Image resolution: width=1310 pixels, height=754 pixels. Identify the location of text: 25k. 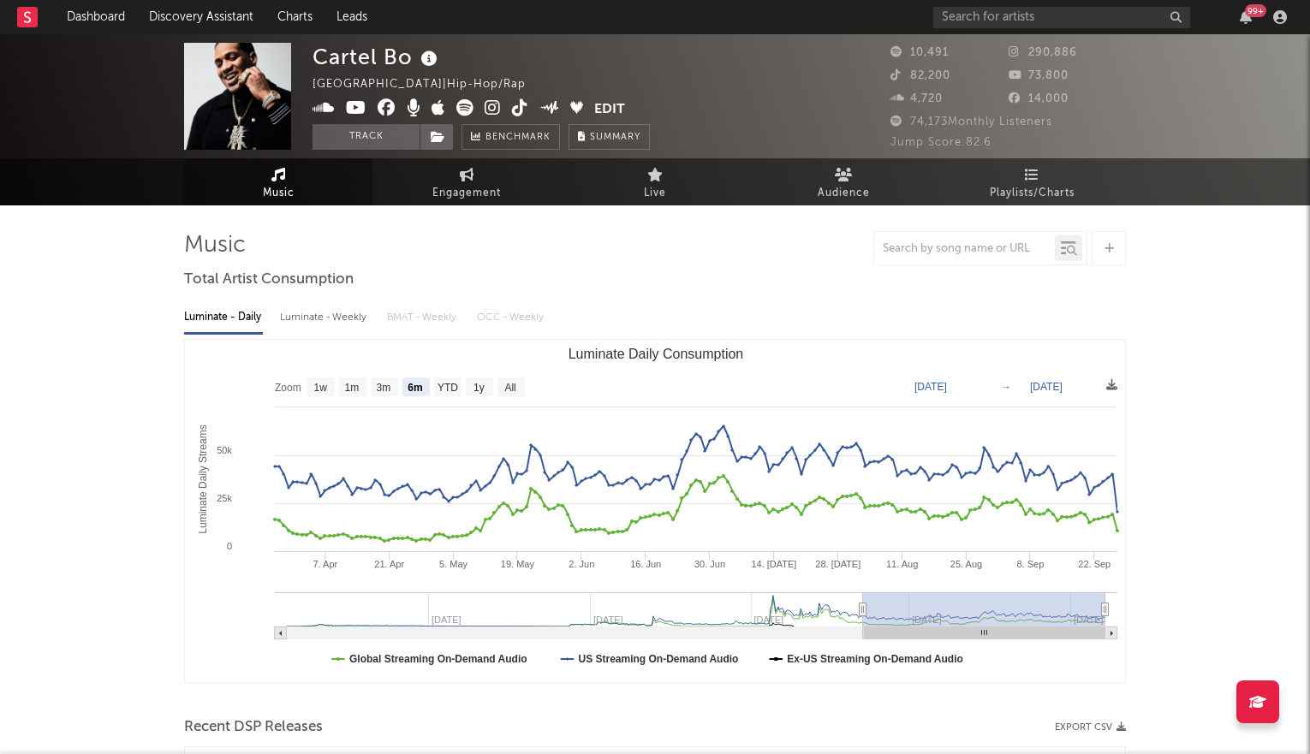
(224, 498).